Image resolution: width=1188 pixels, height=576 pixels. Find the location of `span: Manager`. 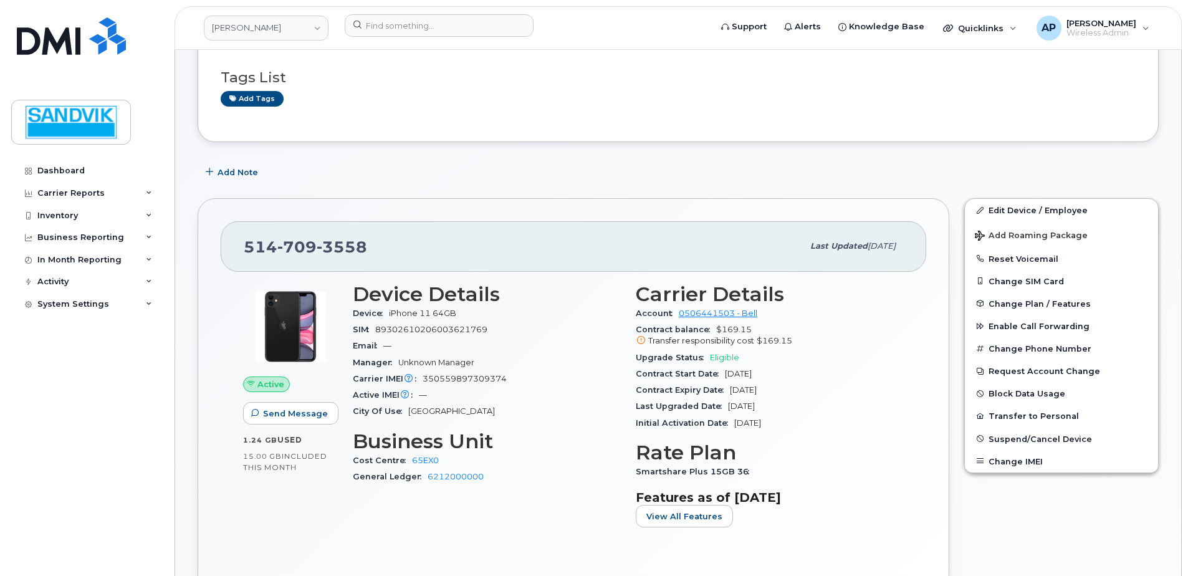

span: Manager is located at coordinates (375, 362).